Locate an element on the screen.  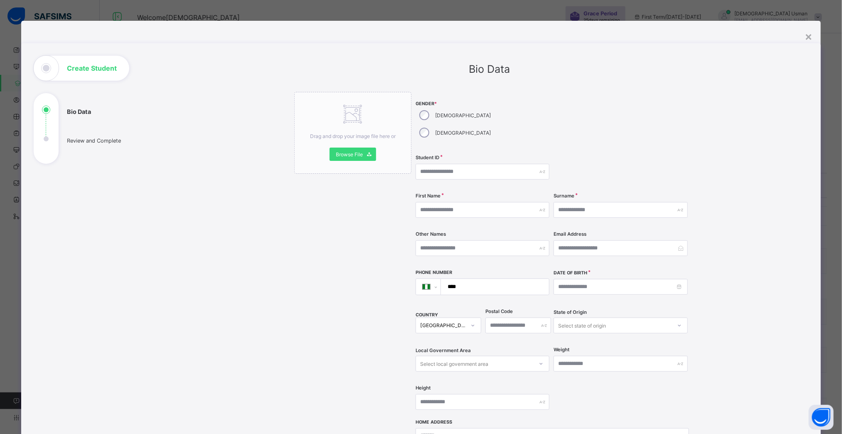
button: Open asap is located at coordinates (821, 417).